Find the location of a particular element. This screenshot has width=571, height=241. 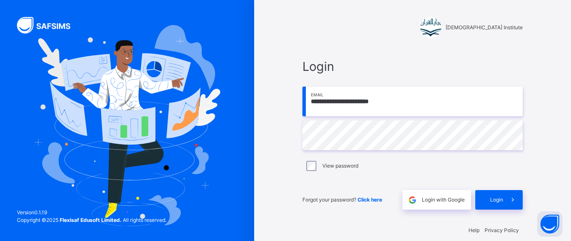

strong: Flexisaf Edusoft Limited. is located at coordinates (91, 220).